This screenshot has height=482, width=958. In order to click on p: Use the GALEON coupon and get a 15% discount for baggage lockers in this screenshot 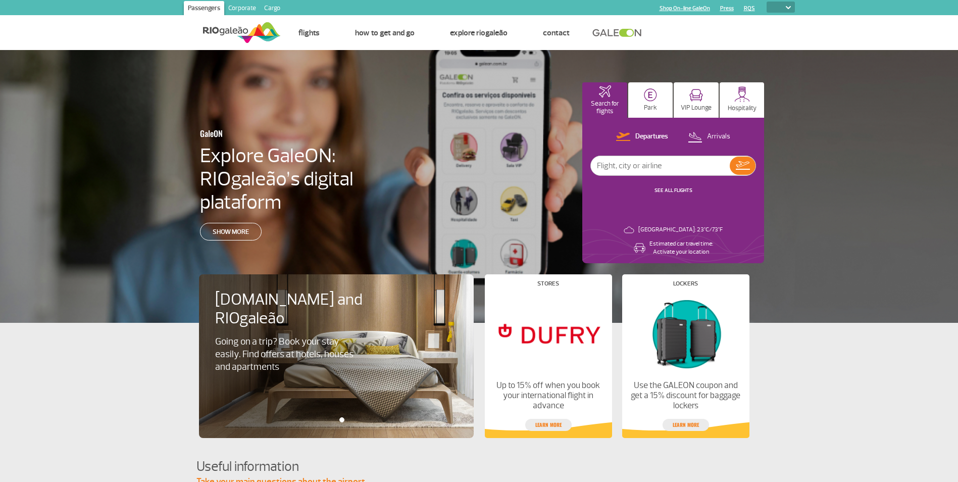, I will do `click(685, 395)`.